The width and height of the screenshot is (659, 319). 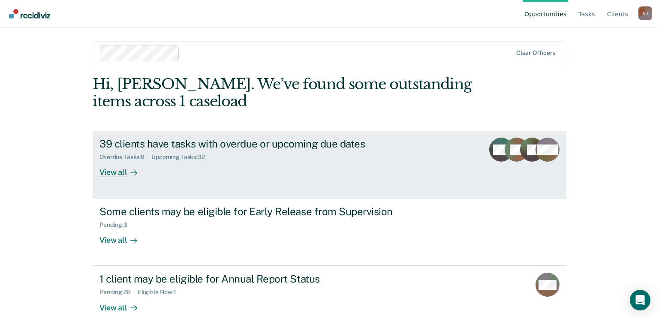 What do you see at coordinates (646, 13) in the screenshot?
I see `button: Profile dropdown button` at bounding box center [646, 13].